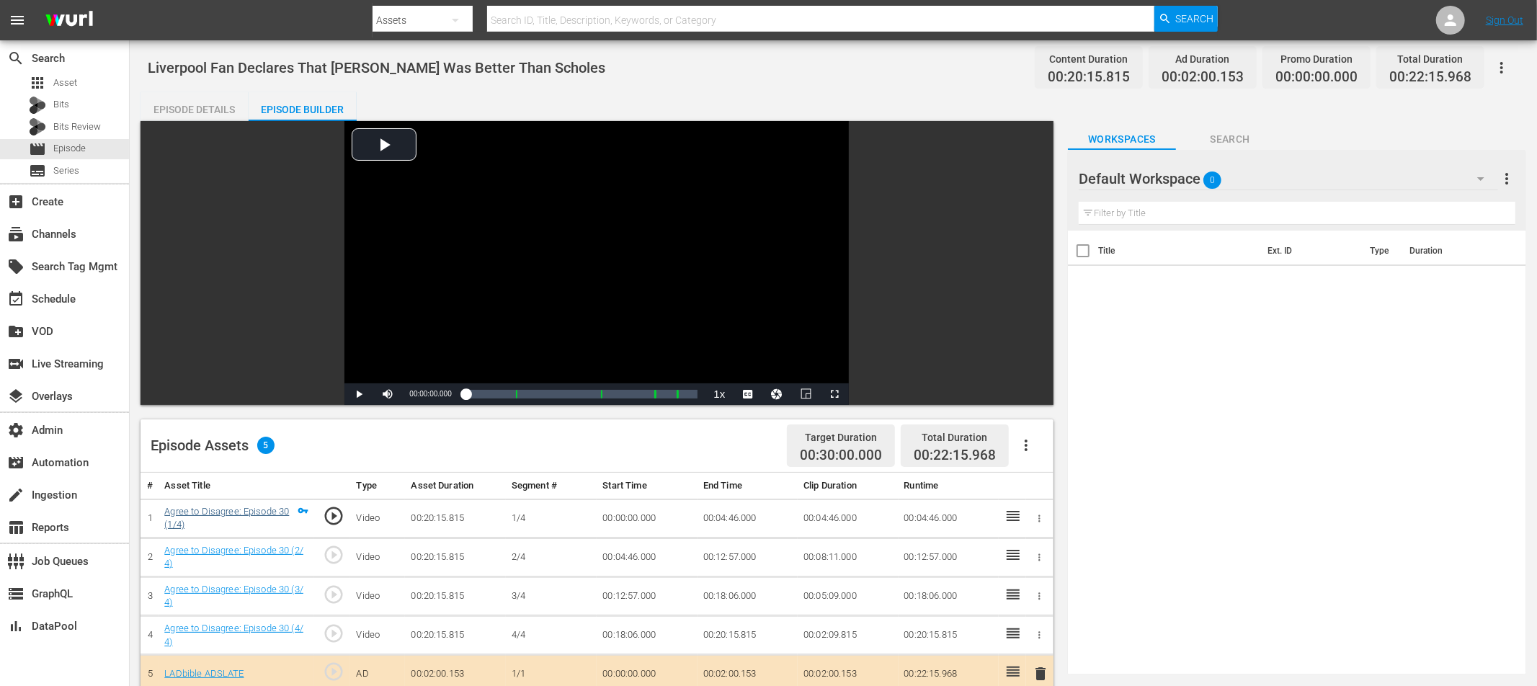  I want to click on div: Bits, so click(37, 105).